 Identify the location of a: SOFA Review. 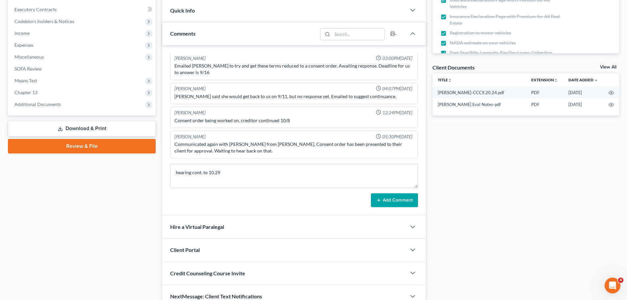
(82, 69).